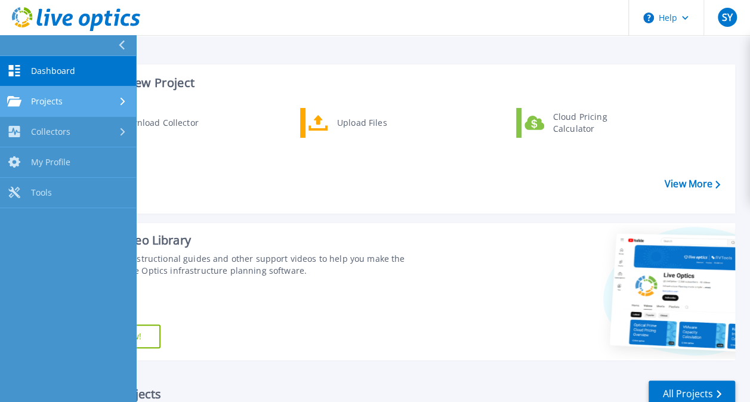 The height and width of the screenshot is (402, 750). Describe the element at coordinates (591, 123) in the screenshot. I see `div: Cloud Pricing Calculator` at that location.